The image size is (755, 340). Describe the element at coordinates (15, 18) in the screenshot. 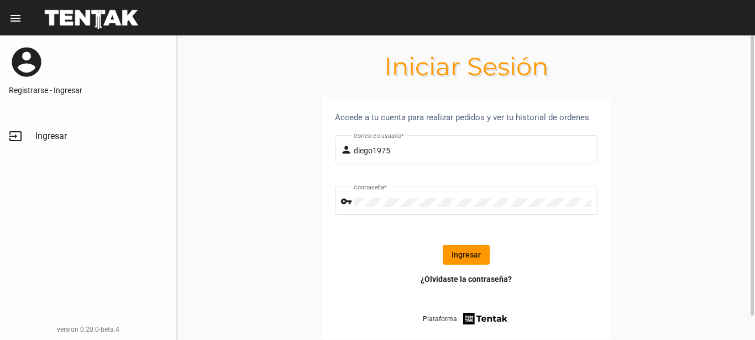

I see `mat-icon: menu` at that location.